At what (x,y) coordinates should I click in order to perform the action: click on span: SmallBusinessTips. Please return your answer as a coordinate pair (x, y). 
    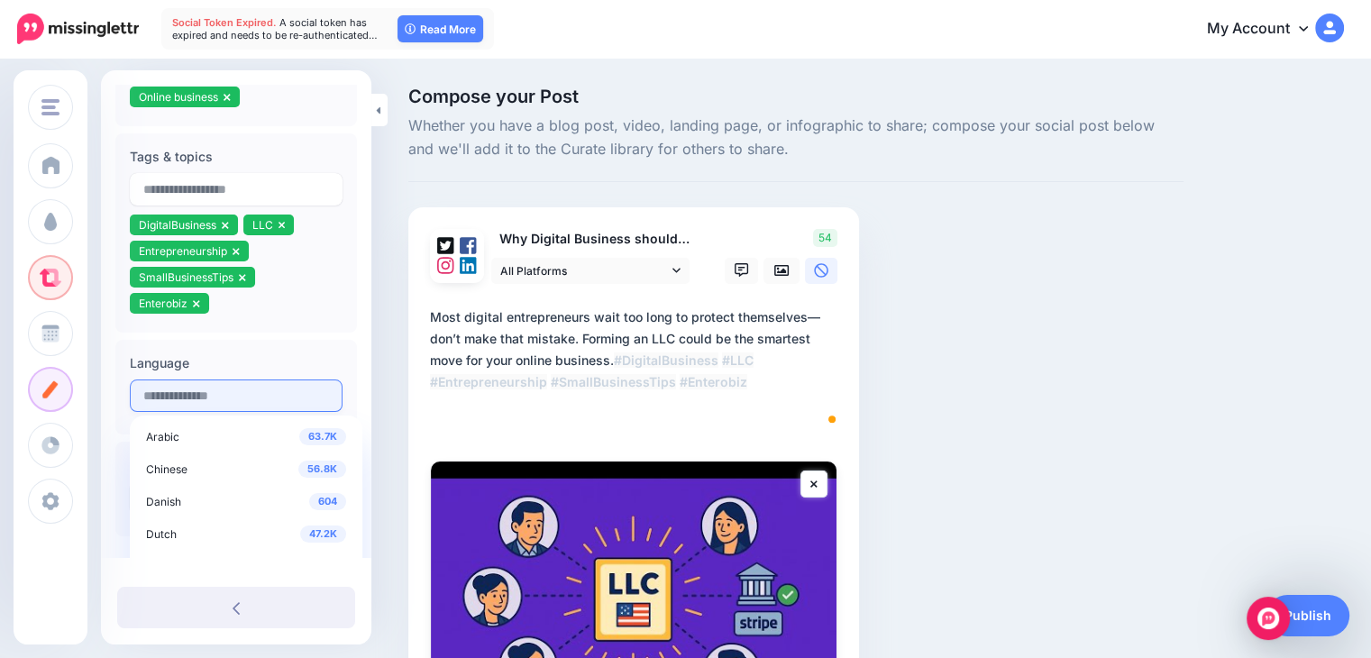
    Looking at the image, I should click on (186, 277).